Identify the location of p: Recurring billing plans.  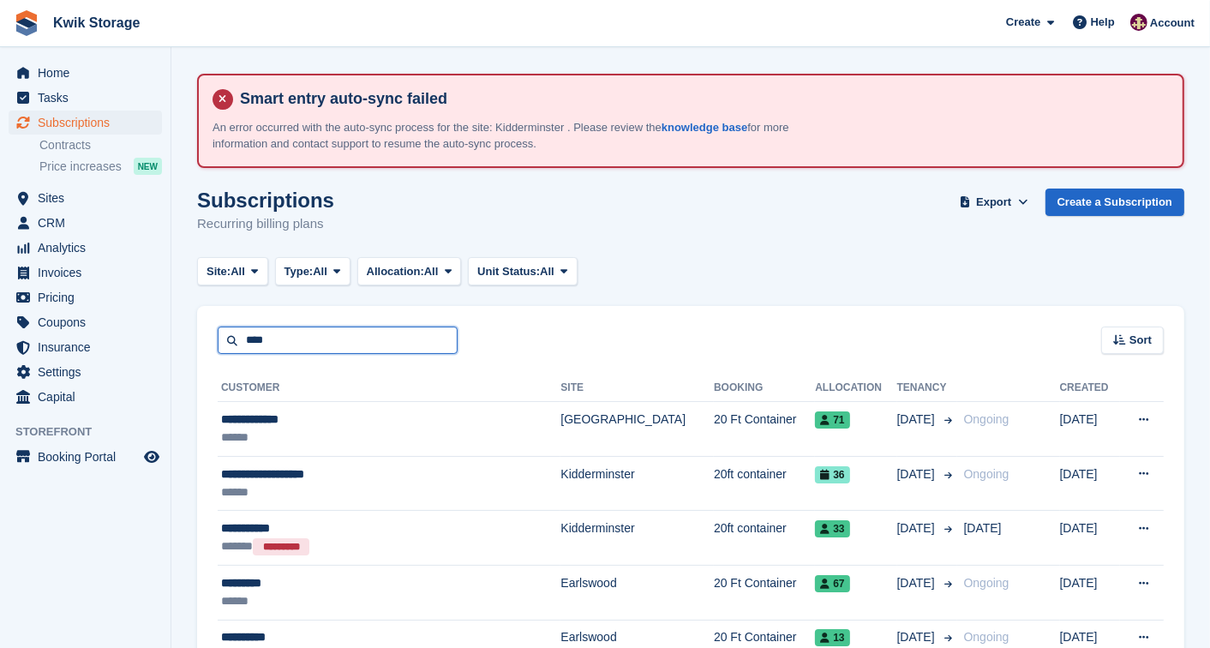
(266, 224).